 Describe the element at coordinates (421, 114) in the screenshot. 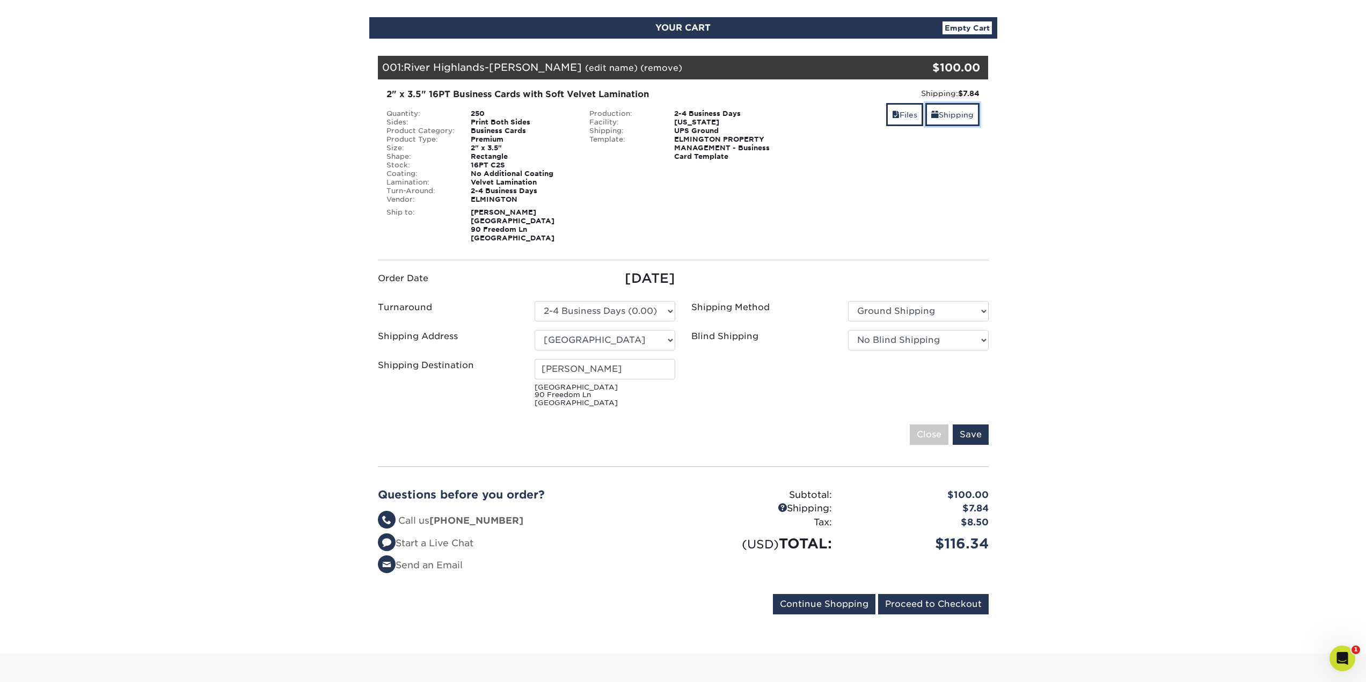

I see `div: Quantity:` at that location.